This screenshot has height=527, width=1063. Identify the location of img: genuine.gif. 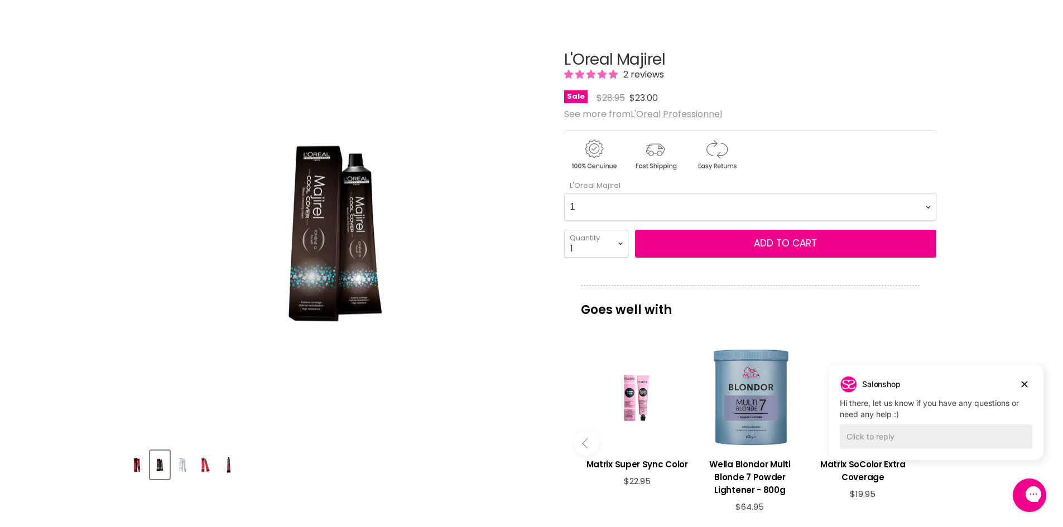
(594, 155).